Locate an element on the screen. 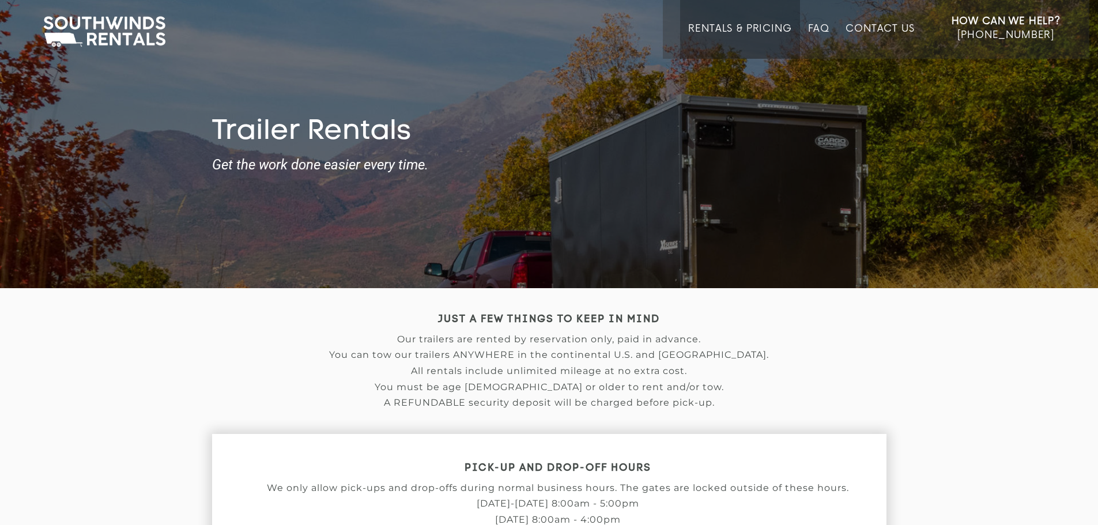 The width and height of the screenshot is (1098, 525). strong: Get the work done easier every time. is located at coordinates (549, 165).